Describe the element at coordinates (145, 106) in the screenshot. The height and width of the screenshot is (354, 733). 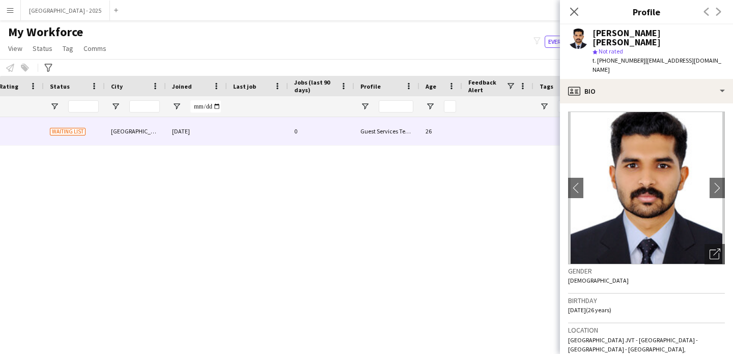
I see `input: City Filter Input` at that location.